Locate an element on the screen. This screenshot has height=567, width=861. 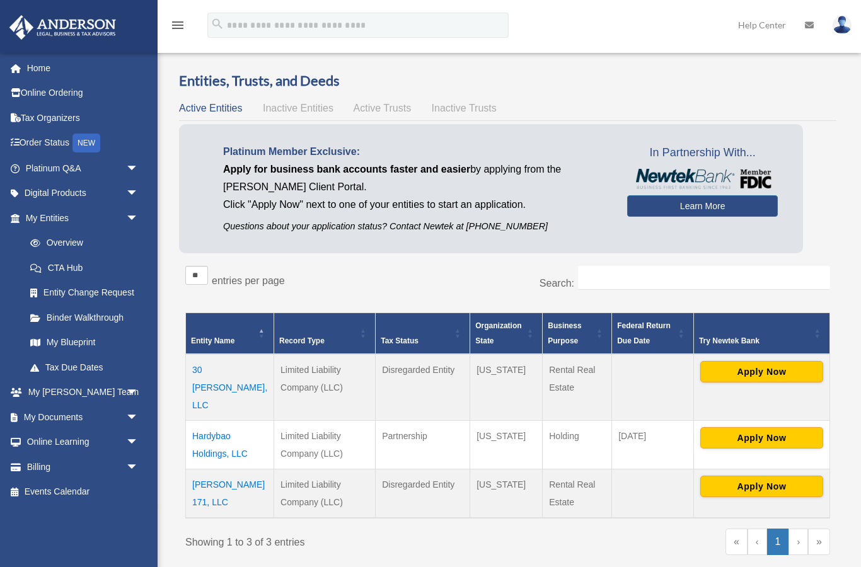
a: Tax Organizers is located at coordinates (83, 118).